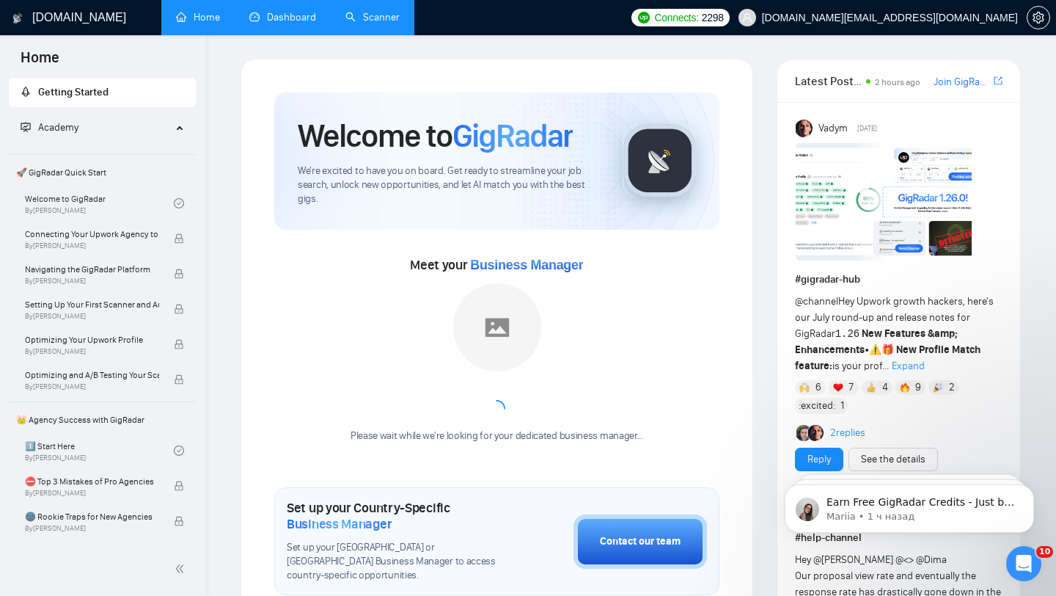  Describe the element at coordinates (497, 409) in the screenshot. I see `span: loading` at that location.